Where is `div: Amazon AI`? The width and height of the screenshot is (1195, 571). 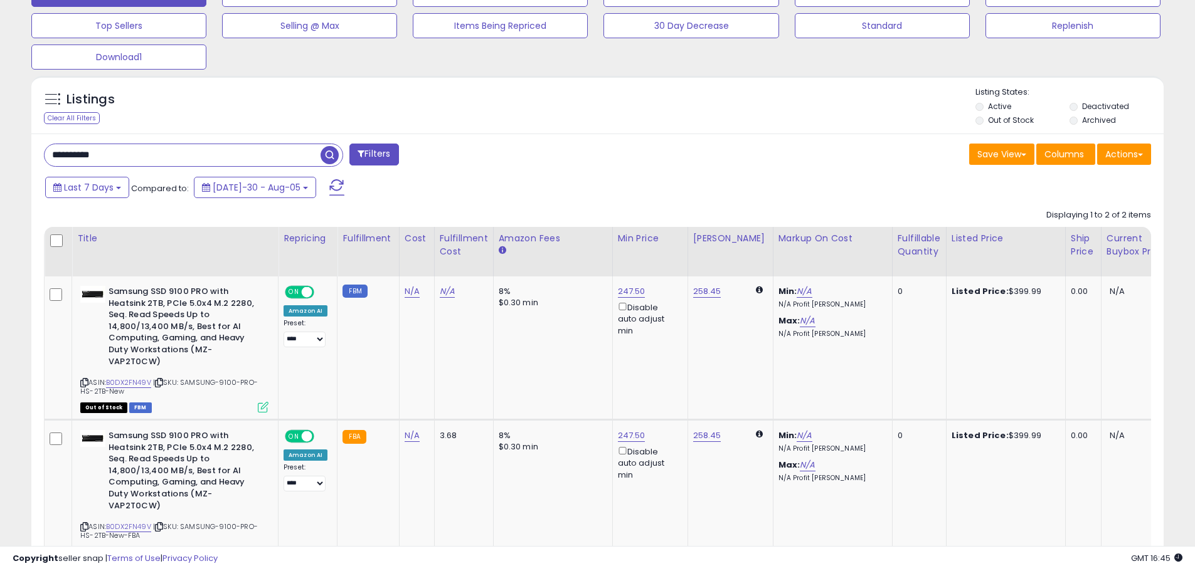 div: Amazon AI is located at coordinates (305, 311).